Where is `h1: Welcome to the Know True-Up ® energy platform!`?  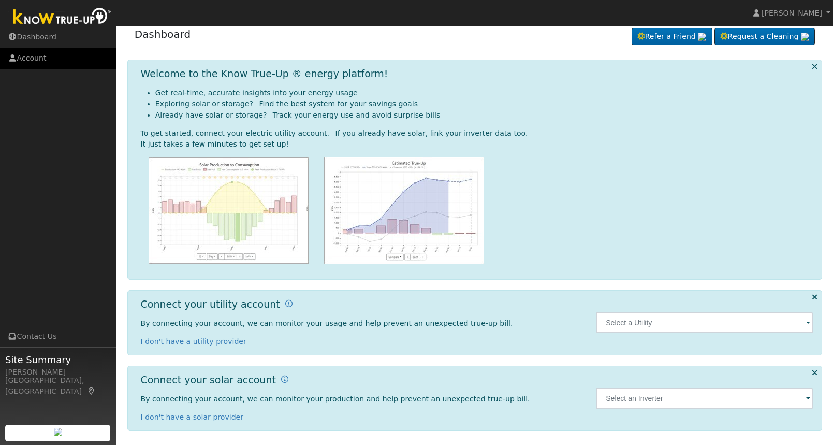
h1: Welcome to the Know True-Up ® energy platform! is located at coordinates (265, 74).